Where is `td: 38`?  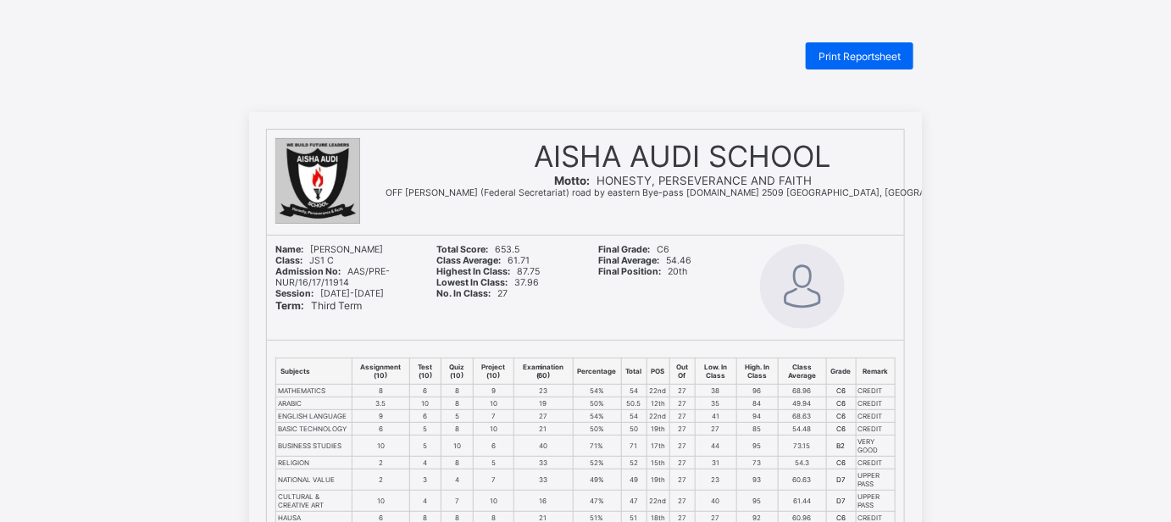
td: 38 is located at coordinates (713, 319).